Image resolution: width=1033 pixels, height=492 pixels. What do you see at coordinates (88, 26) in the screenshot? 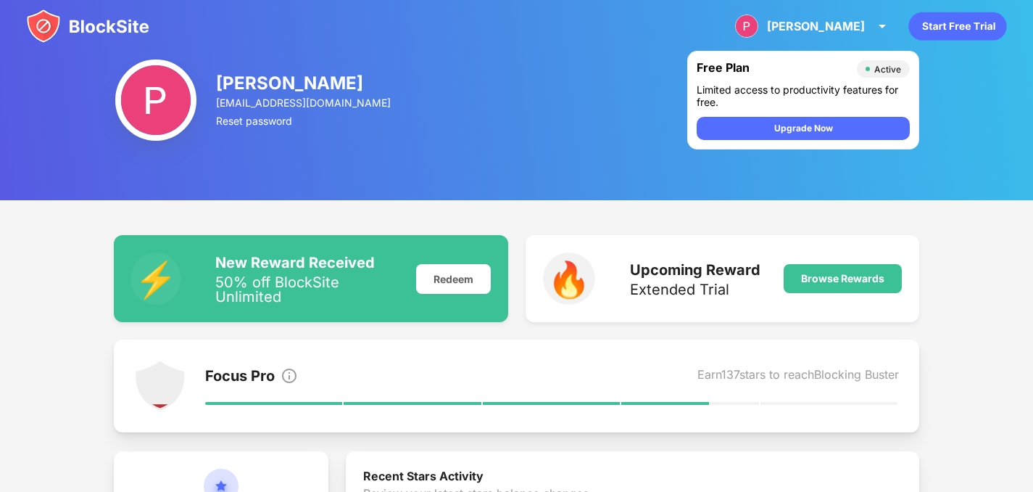
I see `img: blocksite-icon.svg` at bounding box center [88, 26].